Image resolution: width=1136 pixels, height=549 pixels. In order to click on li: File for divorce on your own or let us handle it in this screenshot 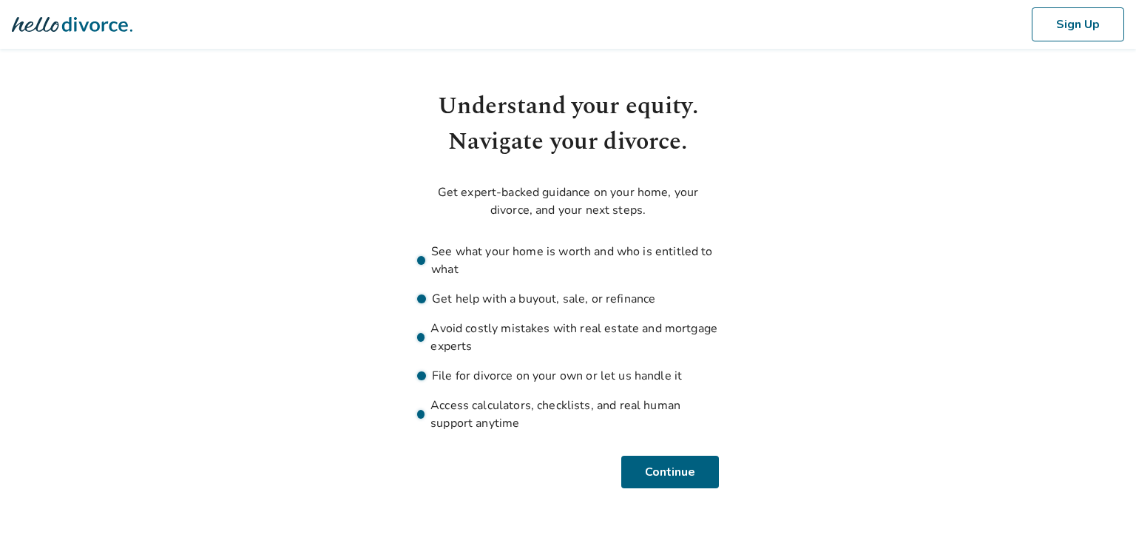, I will do `click(568, 376)`.